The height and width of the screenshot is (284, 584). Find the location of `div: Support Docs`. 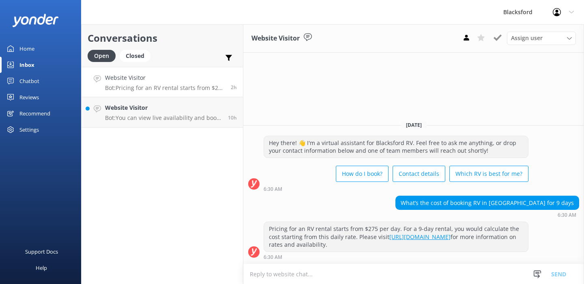

div: Support Docs is located at coordinates (41, 252).